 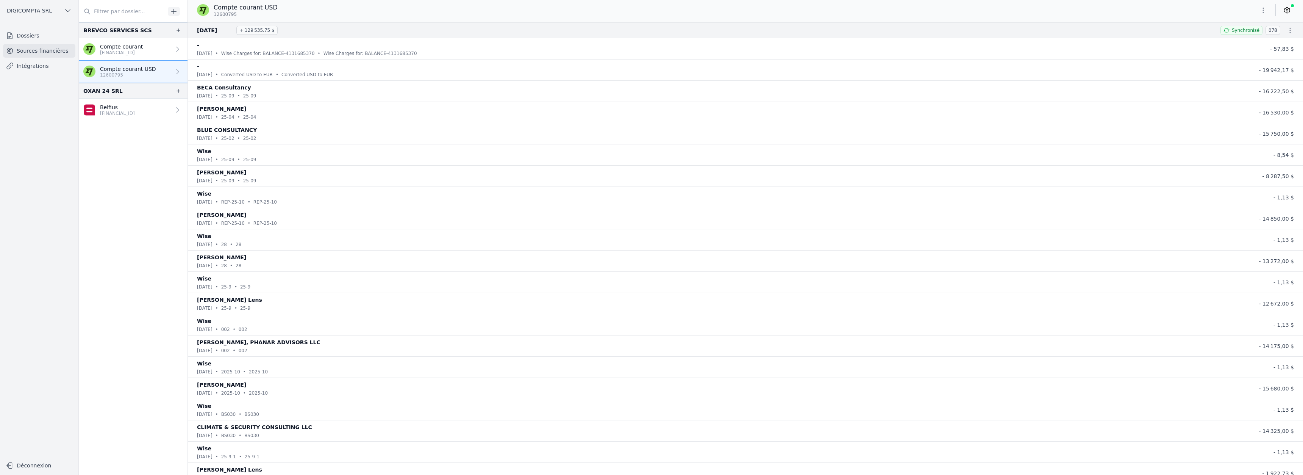 I want to click on button: Déconnexion, so click(x=39, y=465).